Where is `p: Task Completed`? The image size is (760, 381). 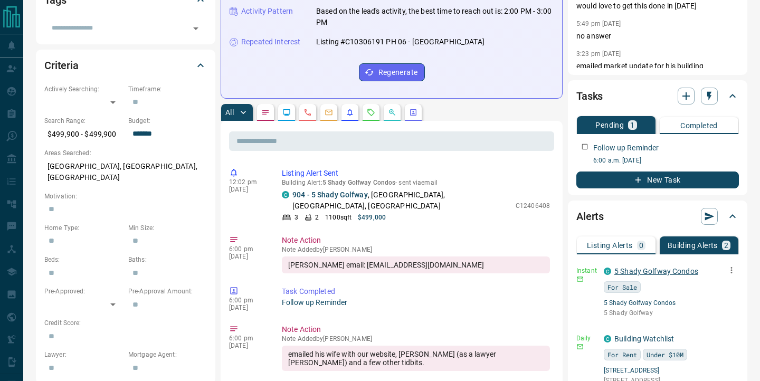 p: Task Completed is located at coordinates (416, 291).